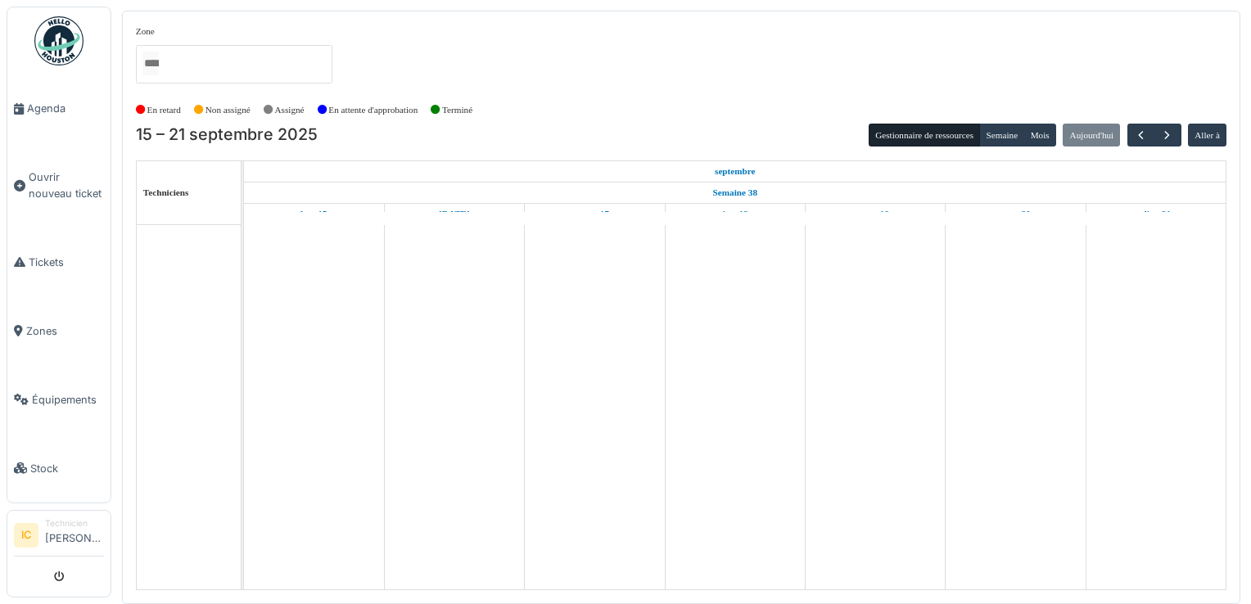 The image size is (1251, 604). I want to click on label: Assigné, so click(290, 110).